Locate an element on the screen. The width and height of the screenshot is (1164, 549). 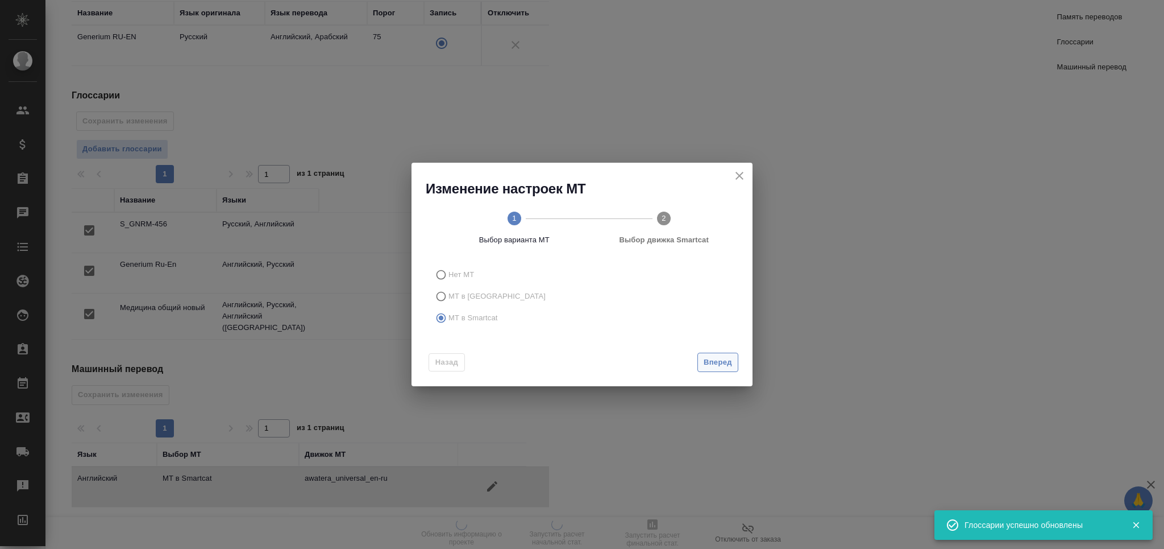
span: Нет МТ is located at coordinates (461, 275).